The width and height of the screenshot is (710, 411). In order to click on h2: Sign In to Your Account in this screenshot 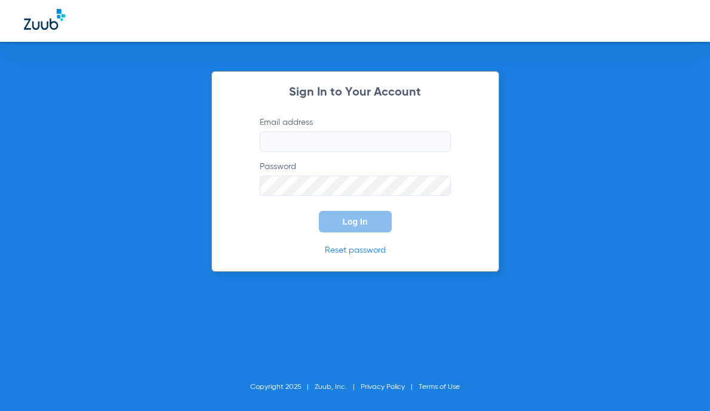, I will do `click(355, 93)`.